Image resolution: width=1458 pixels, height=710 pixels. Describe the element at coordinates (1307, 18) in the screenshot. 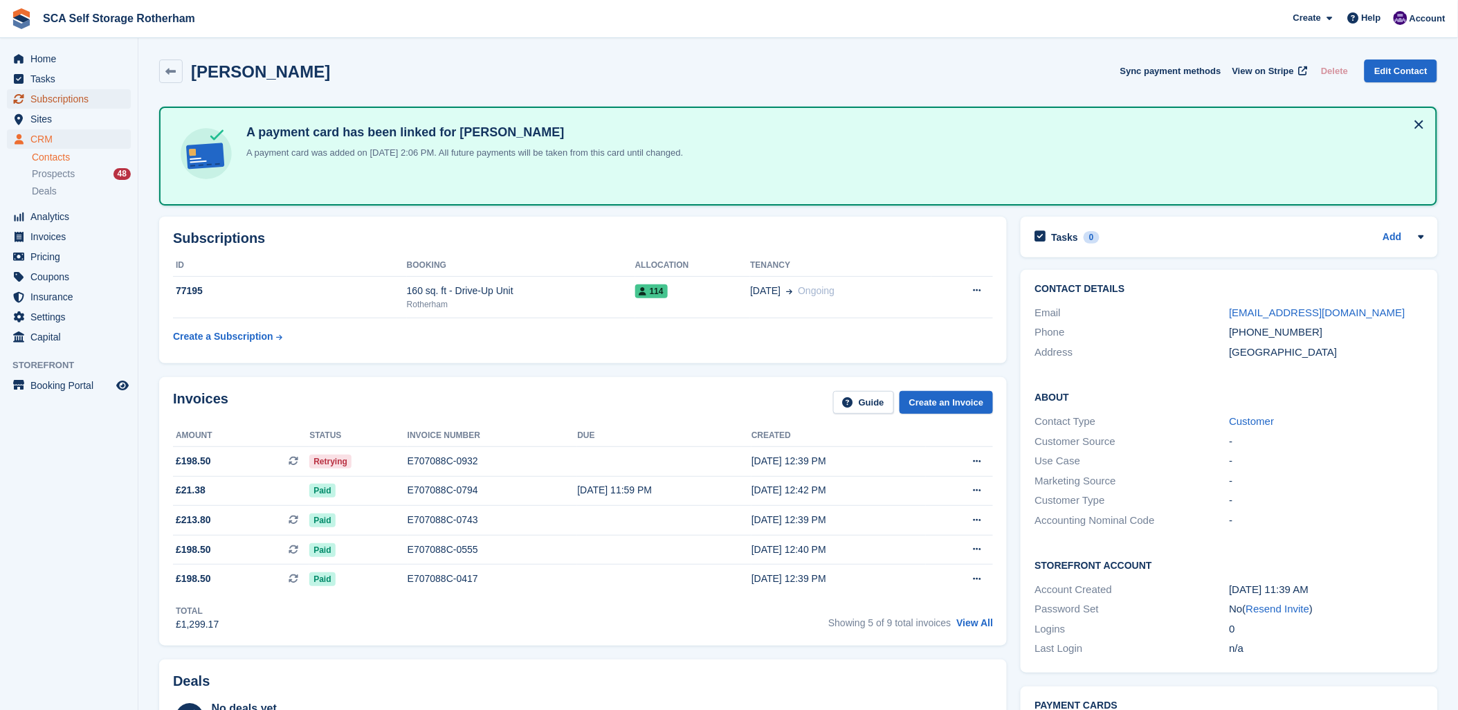

I see `span: Create` at that location.